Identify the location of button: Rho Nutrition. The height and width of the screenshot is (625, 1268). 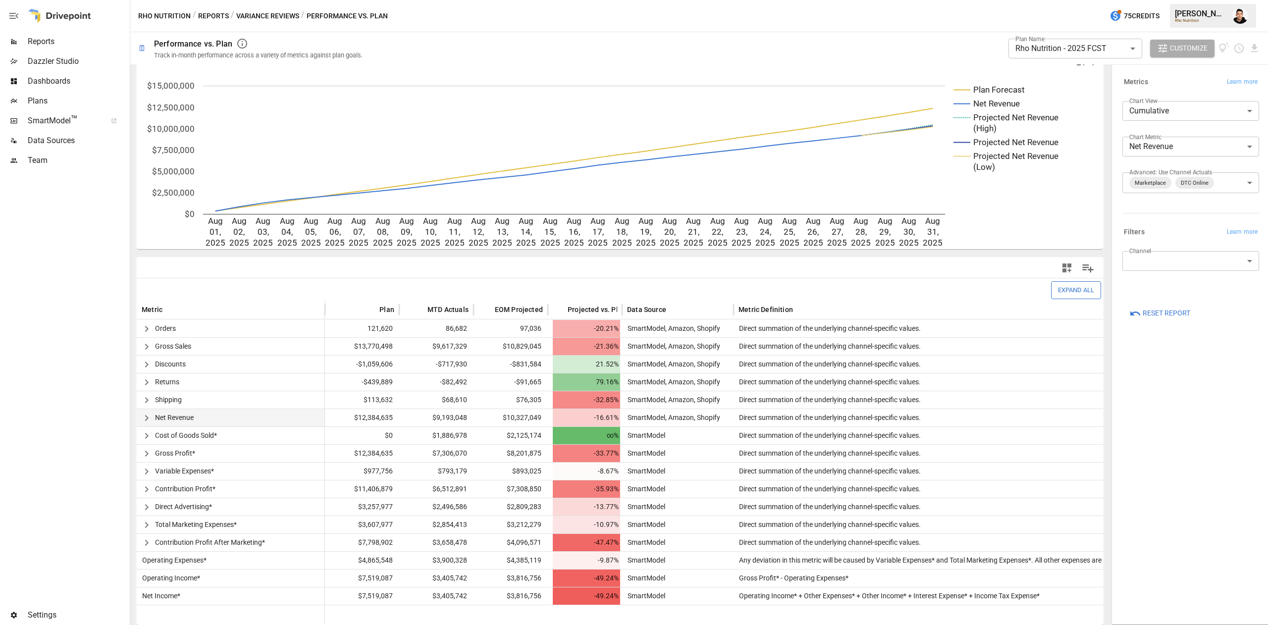
(164, 16).